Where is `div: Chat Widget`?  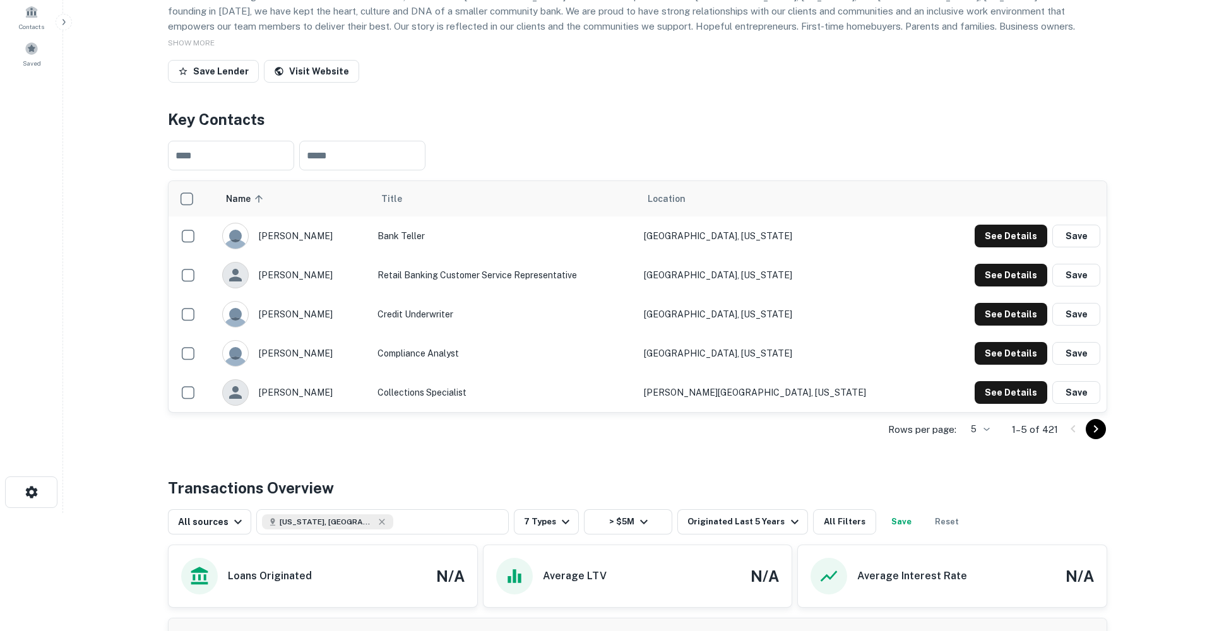
div: Chat Widget is located at coordinates (1181, 561).